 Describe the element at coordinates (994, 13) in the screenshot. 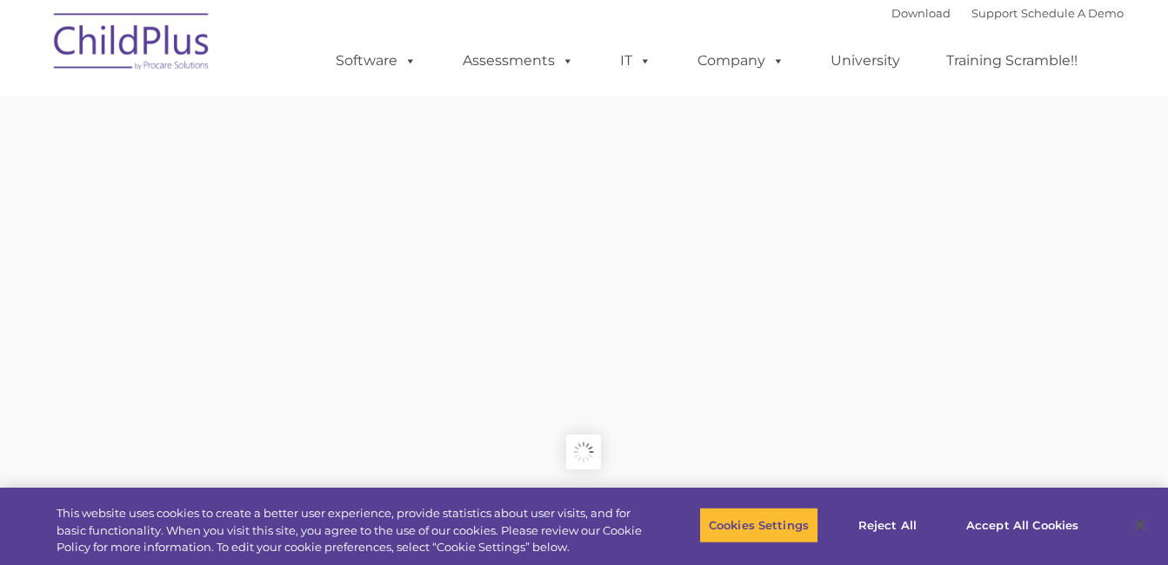

I see `a: Support` at that location.